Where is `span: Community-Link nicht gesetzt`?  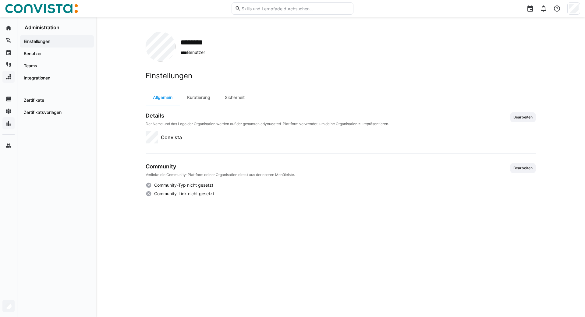 span: Community-Link nicht gesetzt is located at coordinates (184, 194).